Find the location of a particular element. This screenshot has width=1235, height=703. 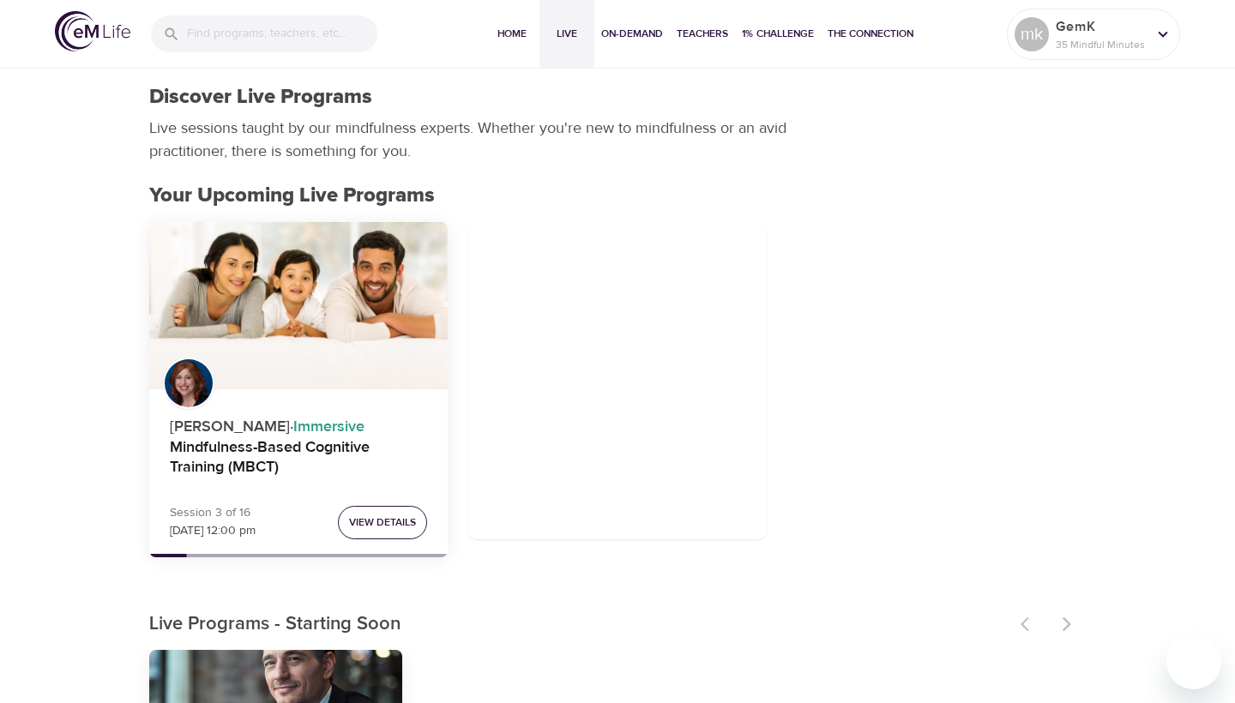

img: logo is located at coordinates (93, 31).